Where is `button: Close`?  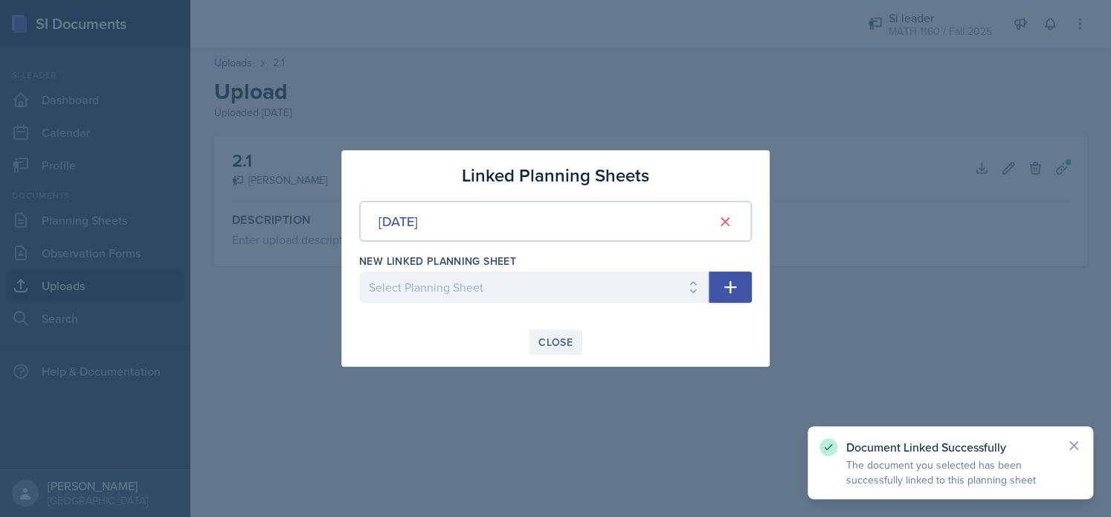 button: Close is located at coordinates (555, 342).